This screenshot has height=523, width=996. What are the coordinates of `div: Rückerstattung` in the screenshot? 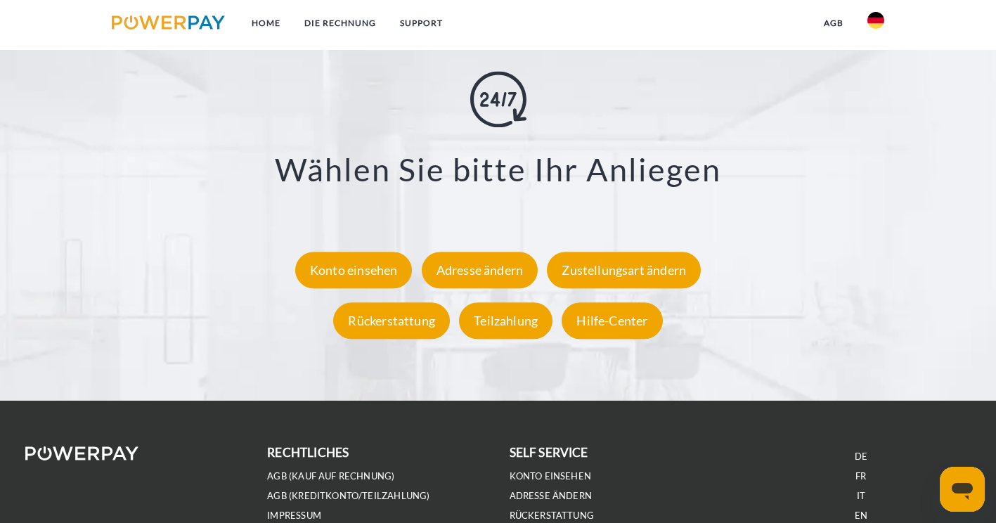 It's located at (392, 321).